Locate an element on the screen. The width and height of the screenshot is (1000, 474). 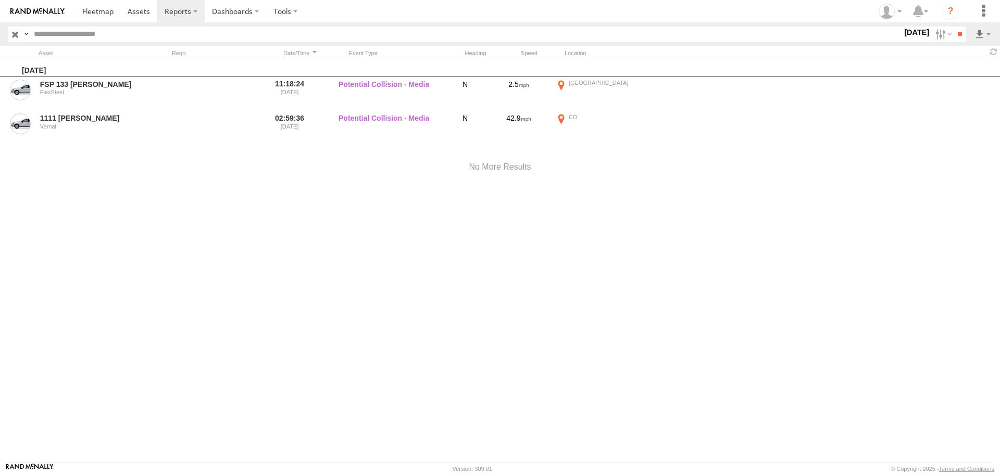
div: 42.9 is located at coordinates (519, 129).